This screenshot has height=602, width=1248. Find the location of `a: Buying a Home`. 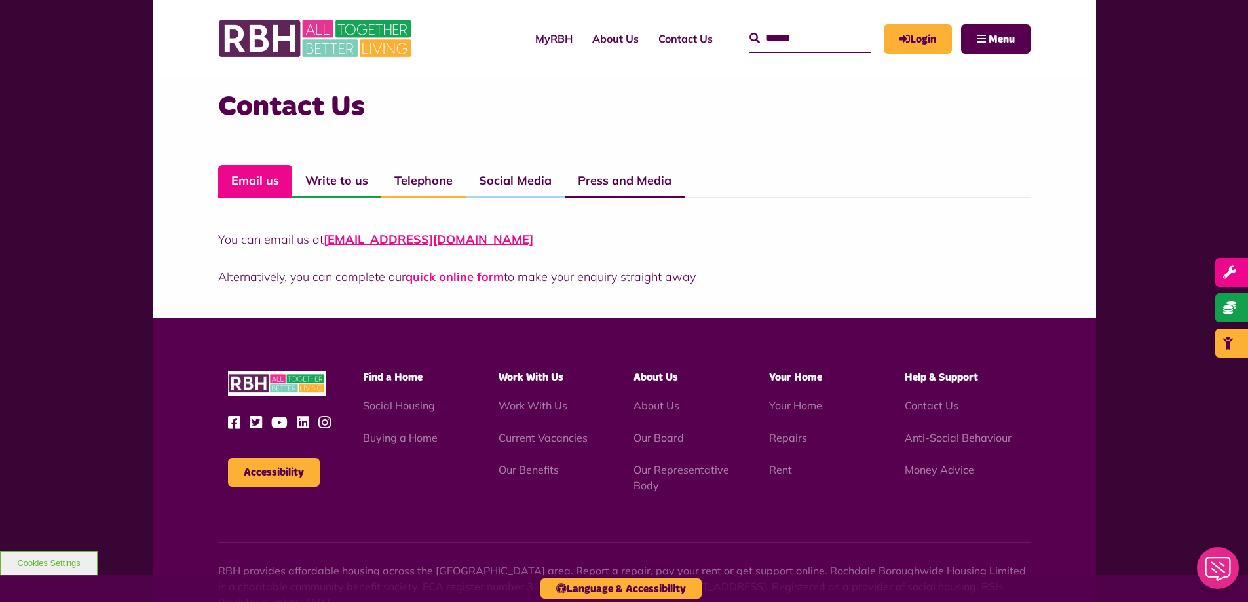

a: Buying a Home is located at coordinates (400, 437).